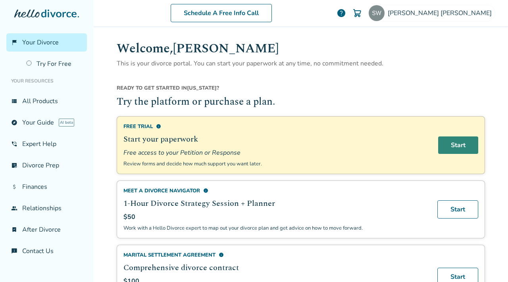 The image size is (508, 282). I want to click on span: view_list, so click(14, 101).